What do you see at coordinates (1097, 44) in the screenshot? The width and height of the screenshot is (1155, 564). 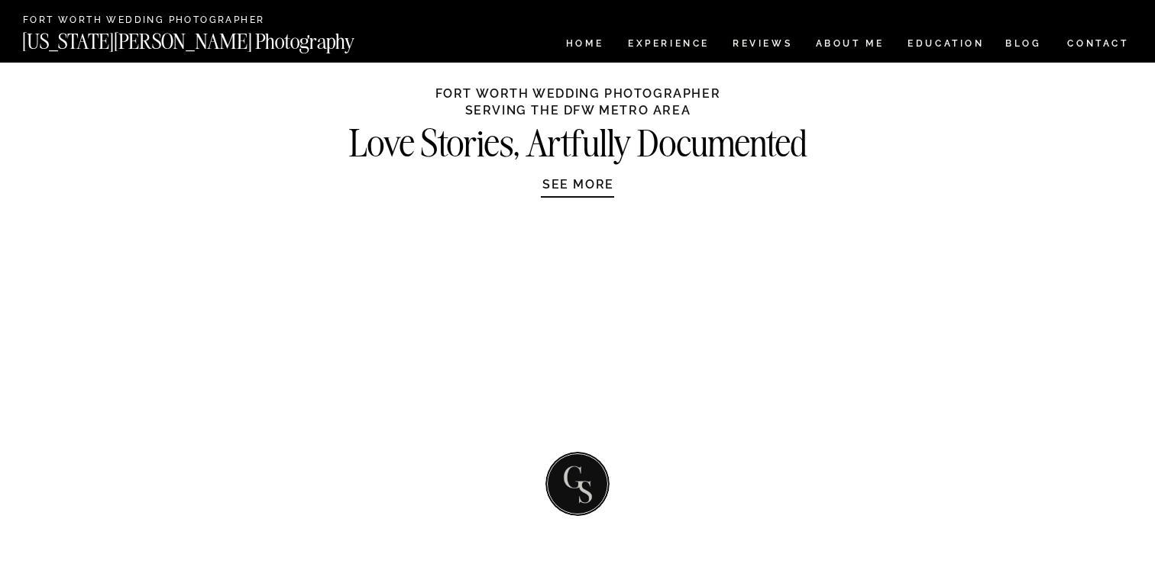 I see `a: CONTACT` at bounding box center [1097, 44].